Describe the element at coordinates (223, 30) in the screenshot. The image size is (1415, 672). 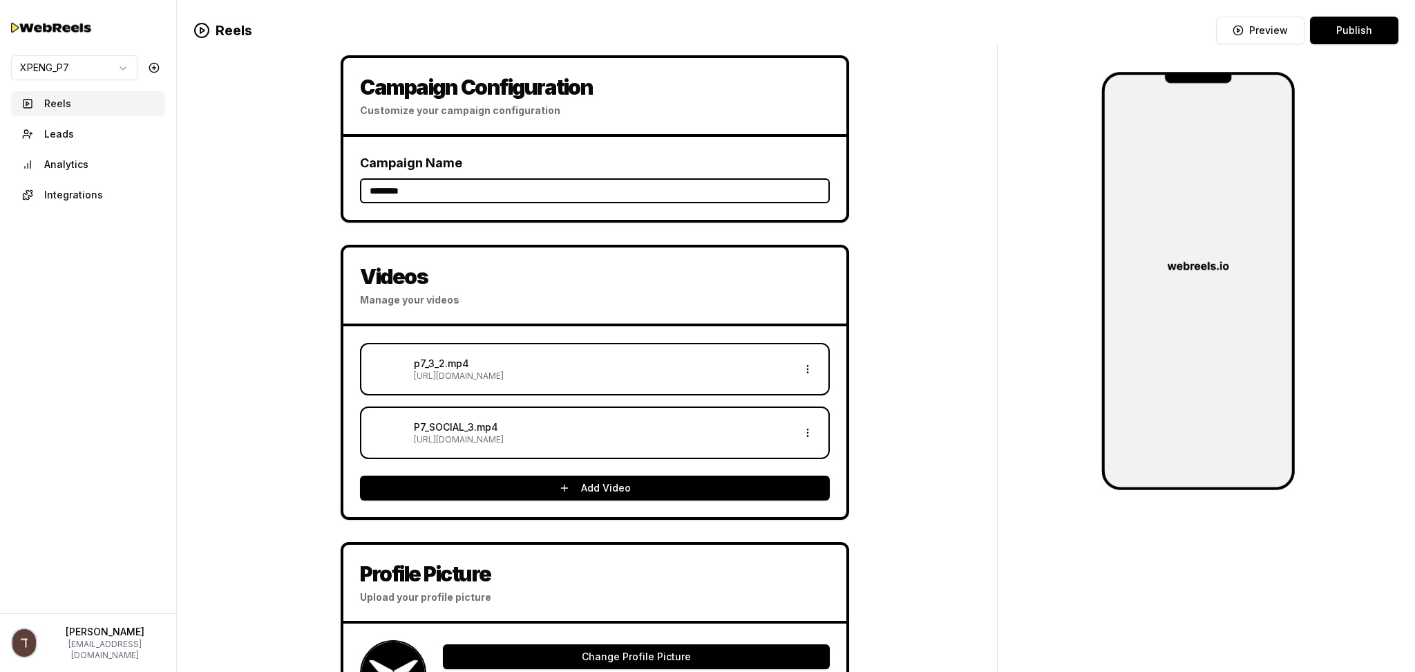
I see `h2: Reels` at that location.